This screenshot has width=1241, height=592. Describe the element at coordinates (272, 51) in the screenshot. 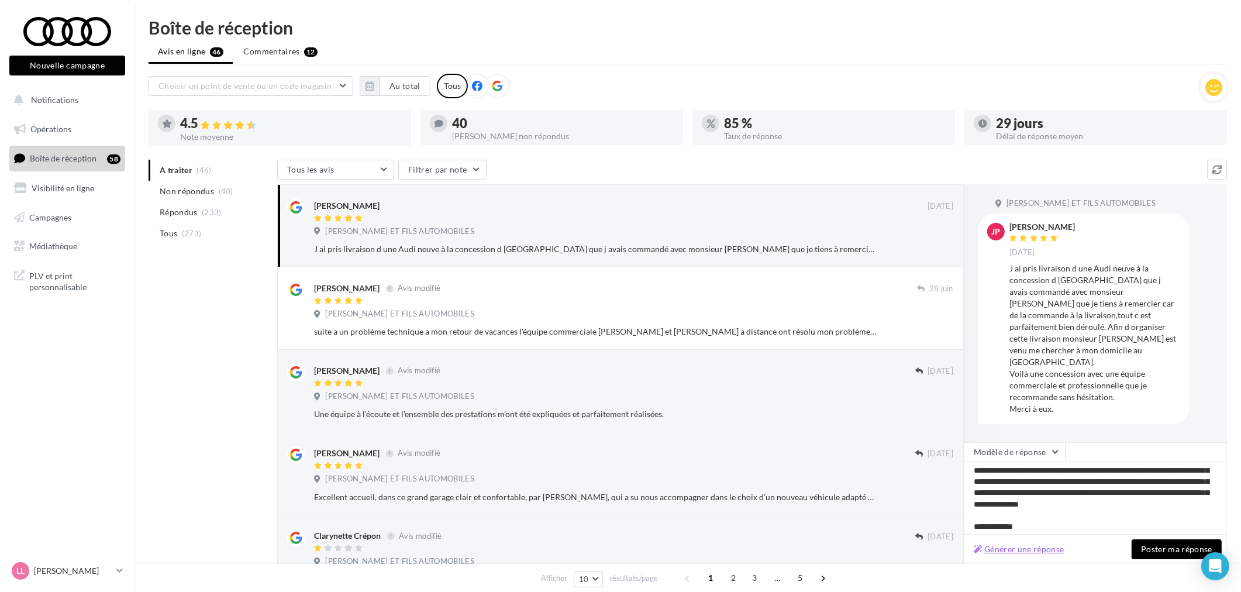

I see `span: Commentaires` at that location.